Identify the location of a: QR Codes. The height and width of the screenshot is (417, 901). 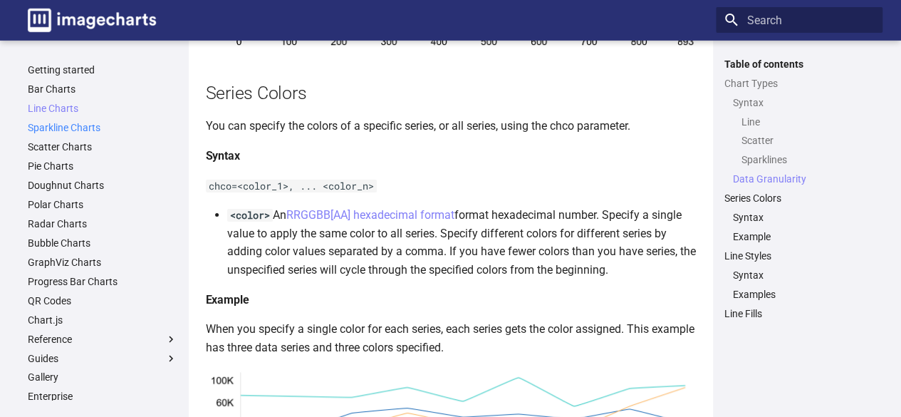
(103, 301).